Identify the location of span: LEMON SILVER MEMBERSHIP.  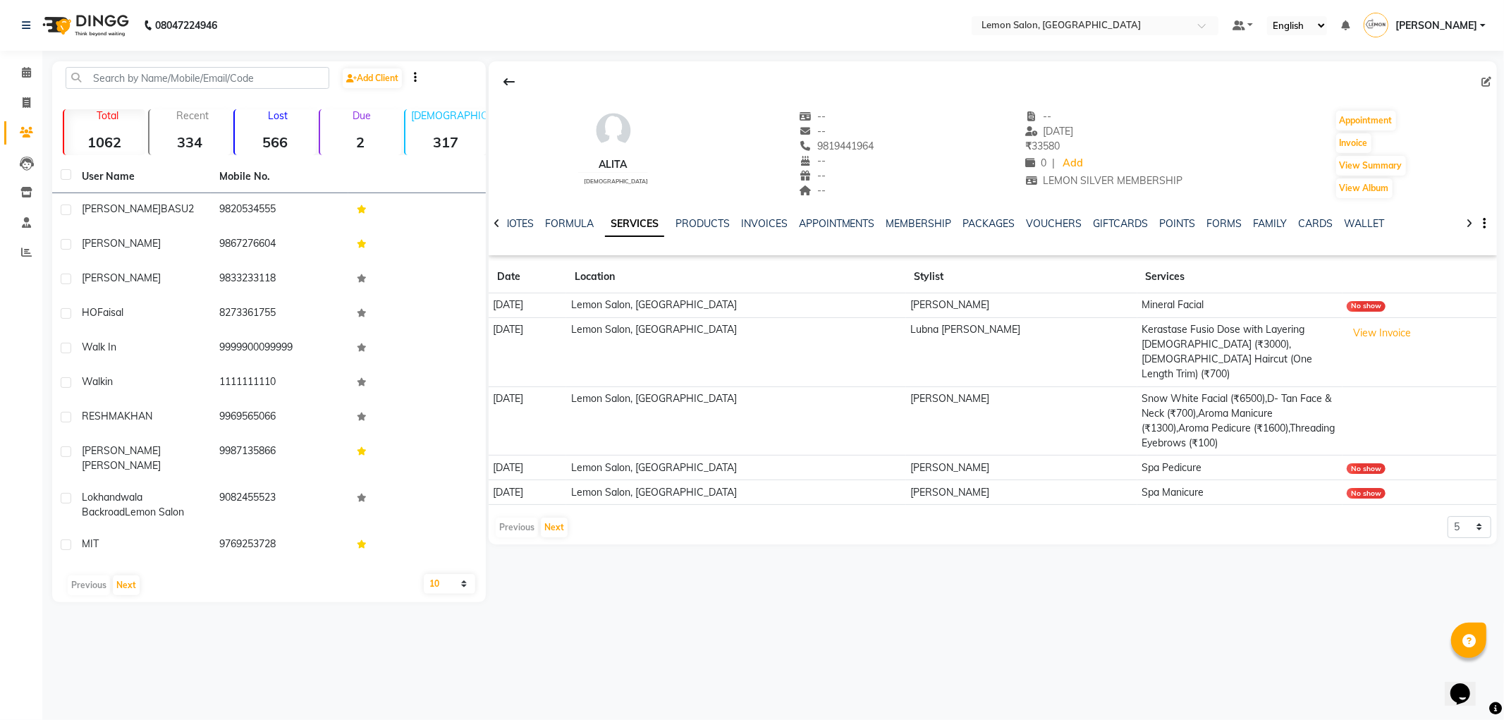
(1104, 181).